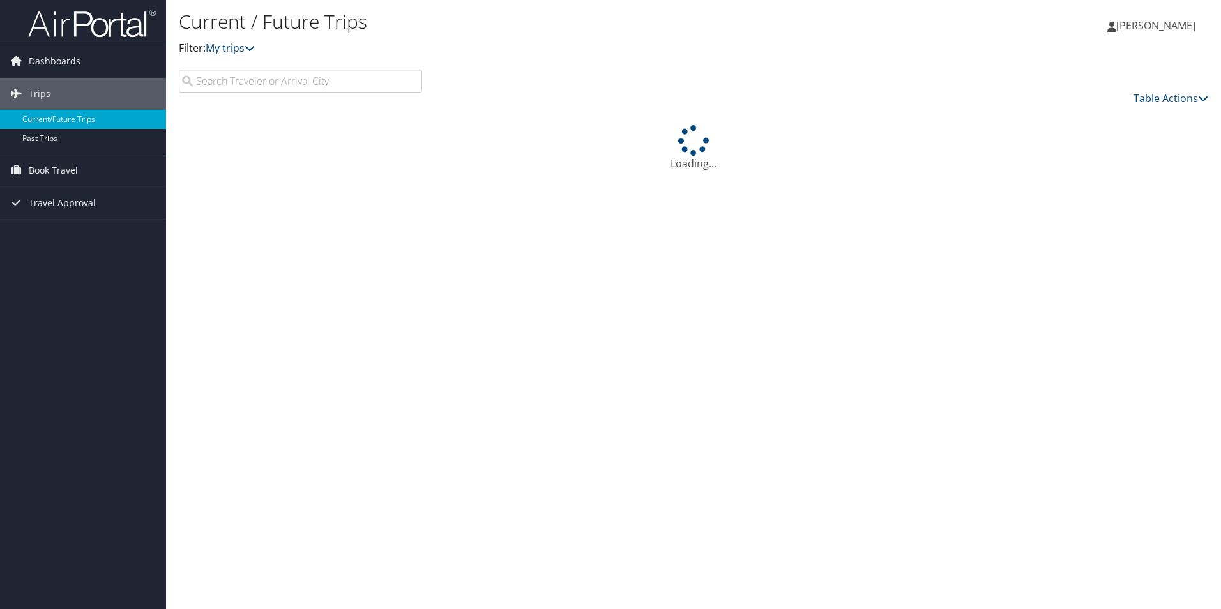 Image resolution: width=1221 pixels, height=609 pixels. Describe the element at coordinates (694, 148) in the screenshot. I see `div: Loading...` at that location.